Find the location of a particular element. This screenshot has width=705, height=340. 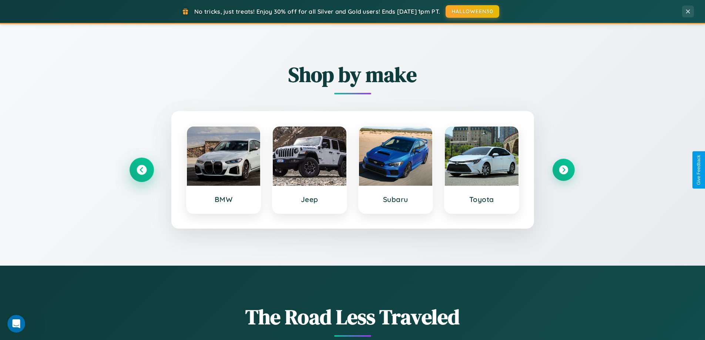

h1: The Road Less Traveled is located at coordinates (353, 317).